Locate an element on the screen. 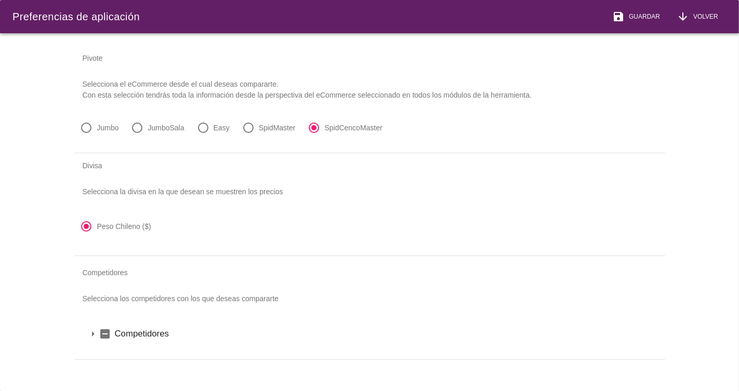 Image resolution: width=739 pixels, height=391 pixels. div: Pivote is located at coordinates (369, 58).